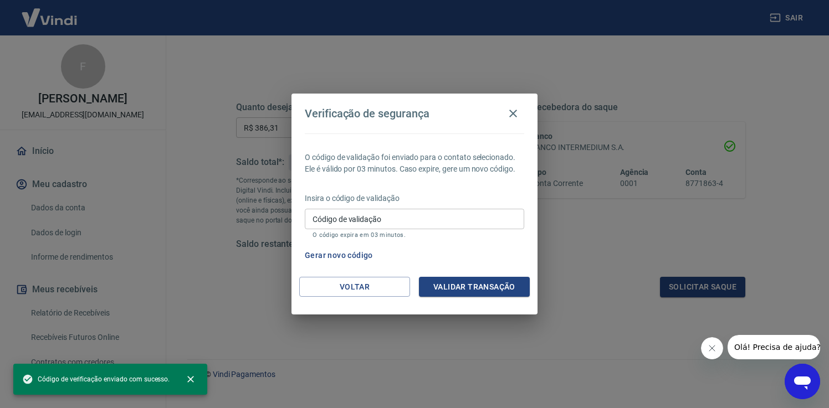 The image size is (829, 408). I want to click on button: Gerar novo código, so click(339, 255).